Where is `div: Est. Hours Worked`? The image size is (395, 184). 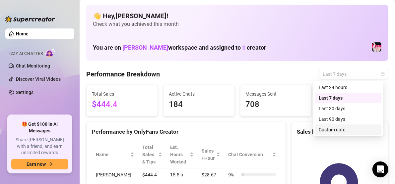 div: Est. Hours Worked is located at coordinates (179, 155).